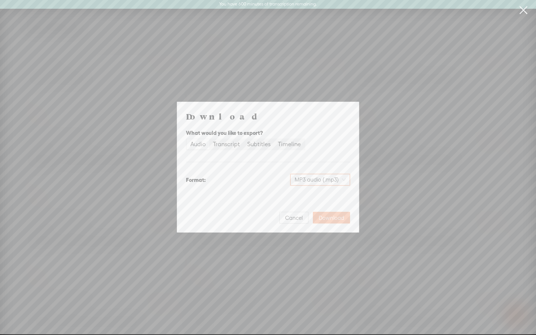 This screenshot has width=536, height=335. I want to click on span: Cancel, so click(294, 218).